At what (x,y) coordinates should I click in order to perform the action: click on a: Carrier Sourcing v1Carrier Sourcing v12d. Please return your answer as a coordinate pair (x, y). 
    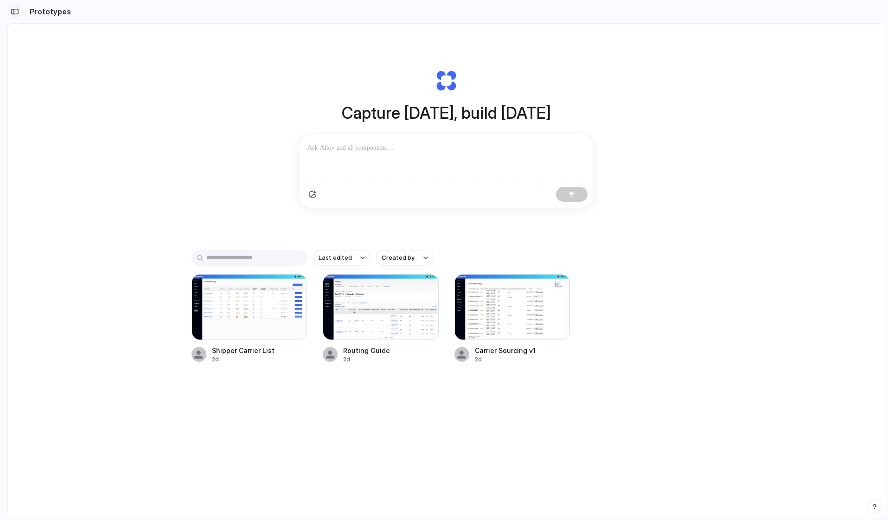
    Looking at the image, I should click on (512, 318).